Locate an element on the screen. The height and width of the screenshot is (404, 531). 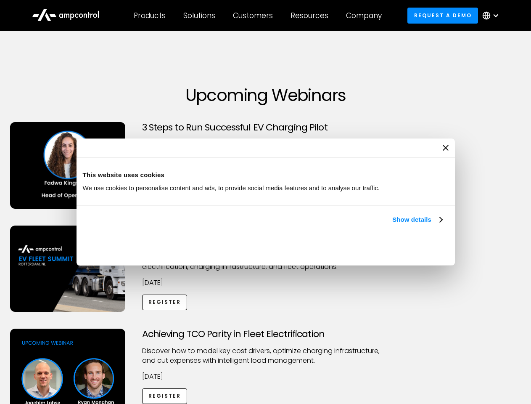
button: Close banner is located at coordinates (446, 148).